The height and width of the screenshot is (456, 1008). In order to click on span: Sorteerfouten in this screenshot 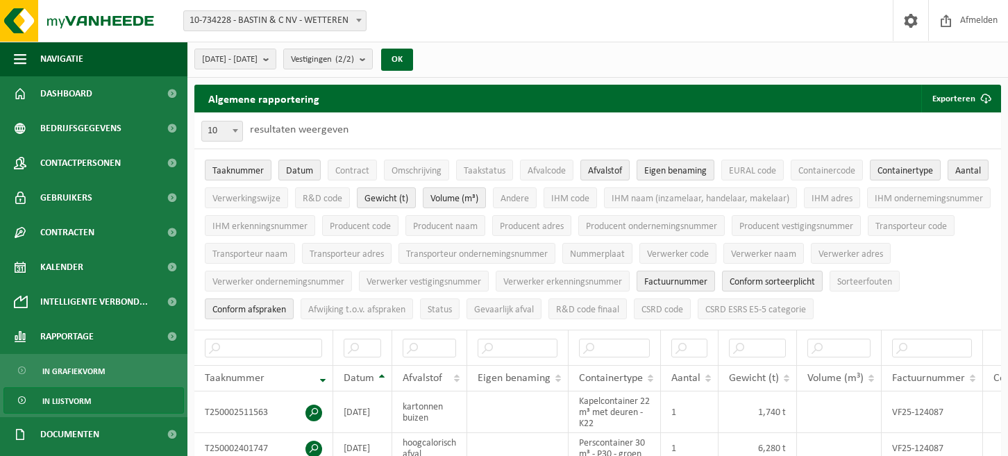, I will do `click(864, 282)`.